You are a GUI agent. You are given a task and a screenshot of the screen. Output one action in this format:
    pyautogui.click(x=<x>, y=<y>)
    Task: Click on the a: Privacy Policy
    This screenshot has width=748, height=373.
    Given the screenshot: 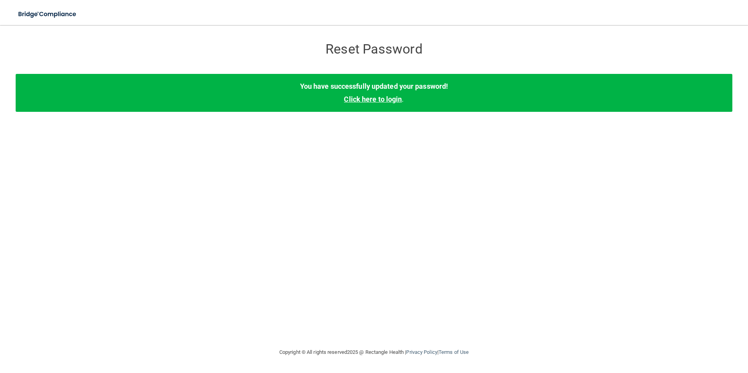 What is the action you would take?
    pyautogui.click(x=421, y=352)
    